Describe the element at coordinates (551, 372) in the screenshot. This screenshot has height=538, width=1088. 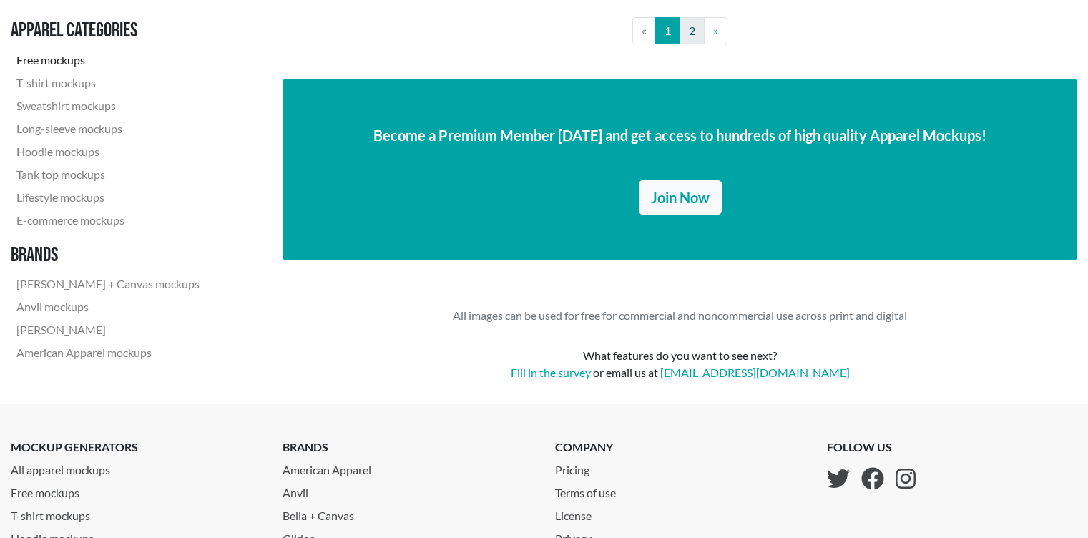
I see `a: Fill in the survey` at that location.